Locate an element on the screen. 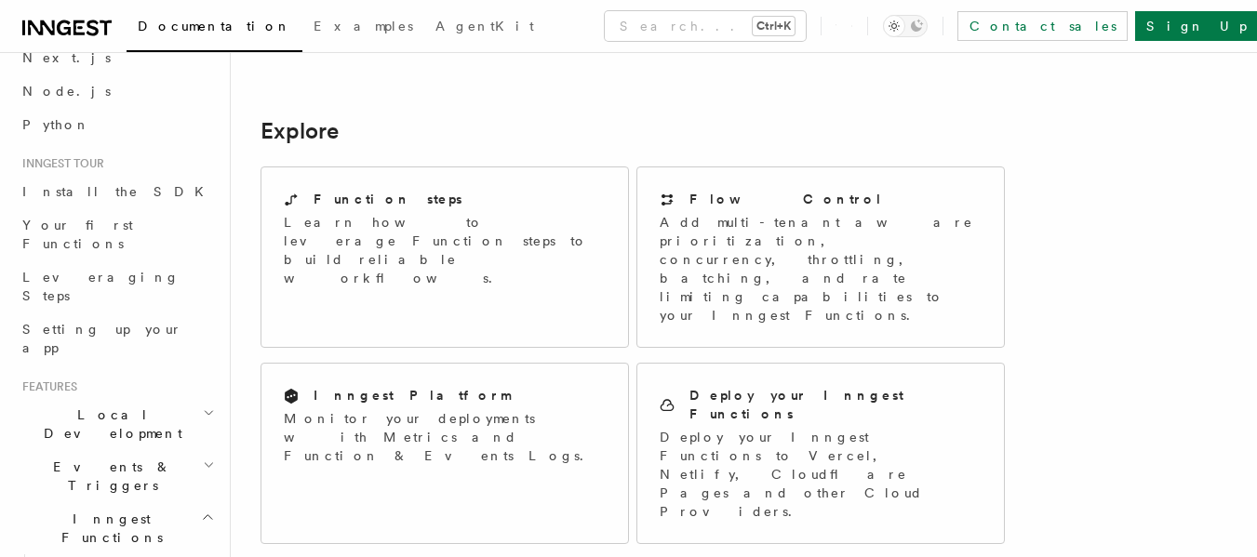 The width and height of the screenshot is (1257, 557). span: Inngest tour is located at coordinates (60, 164).